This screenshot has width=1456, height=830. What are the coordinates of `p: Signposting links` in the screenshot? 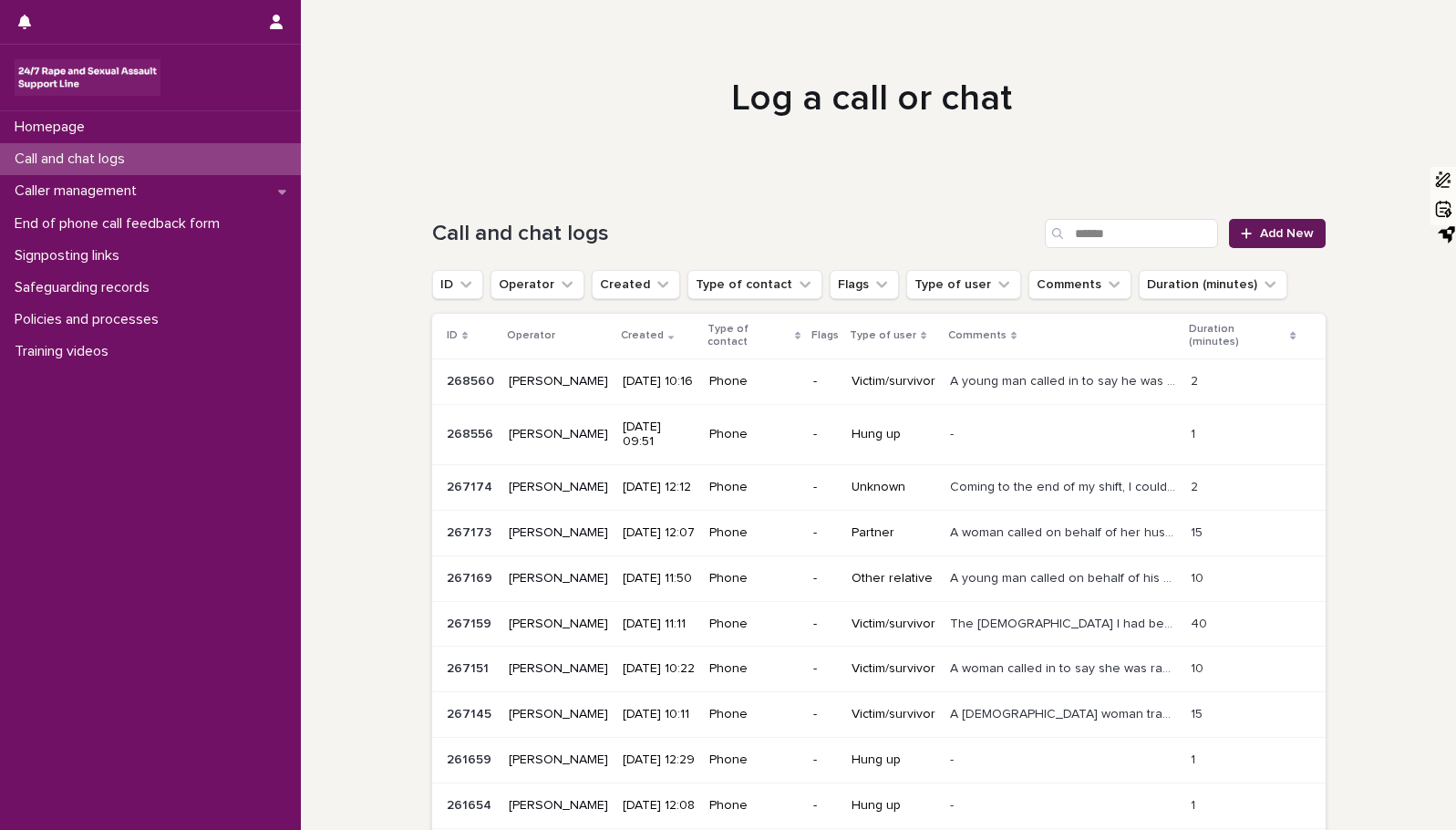 It's located at (70, 255).